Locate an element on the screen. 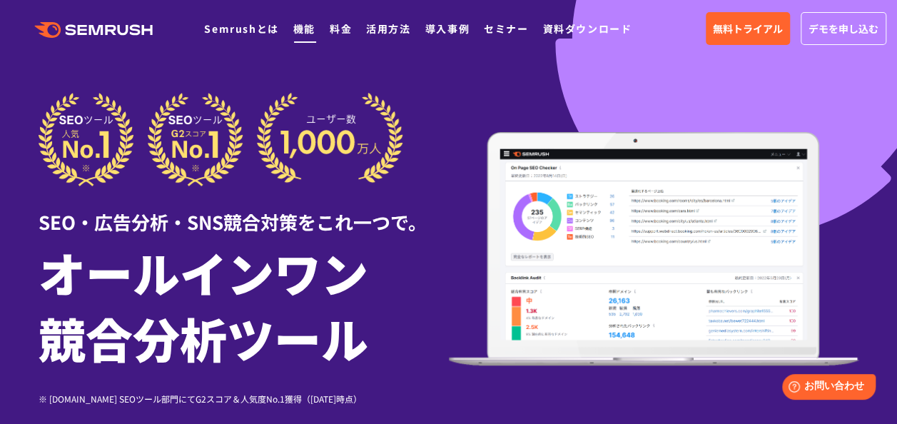 This screenshot has width=897, height=424. a: 機能 is located at coordinates (304, 29).